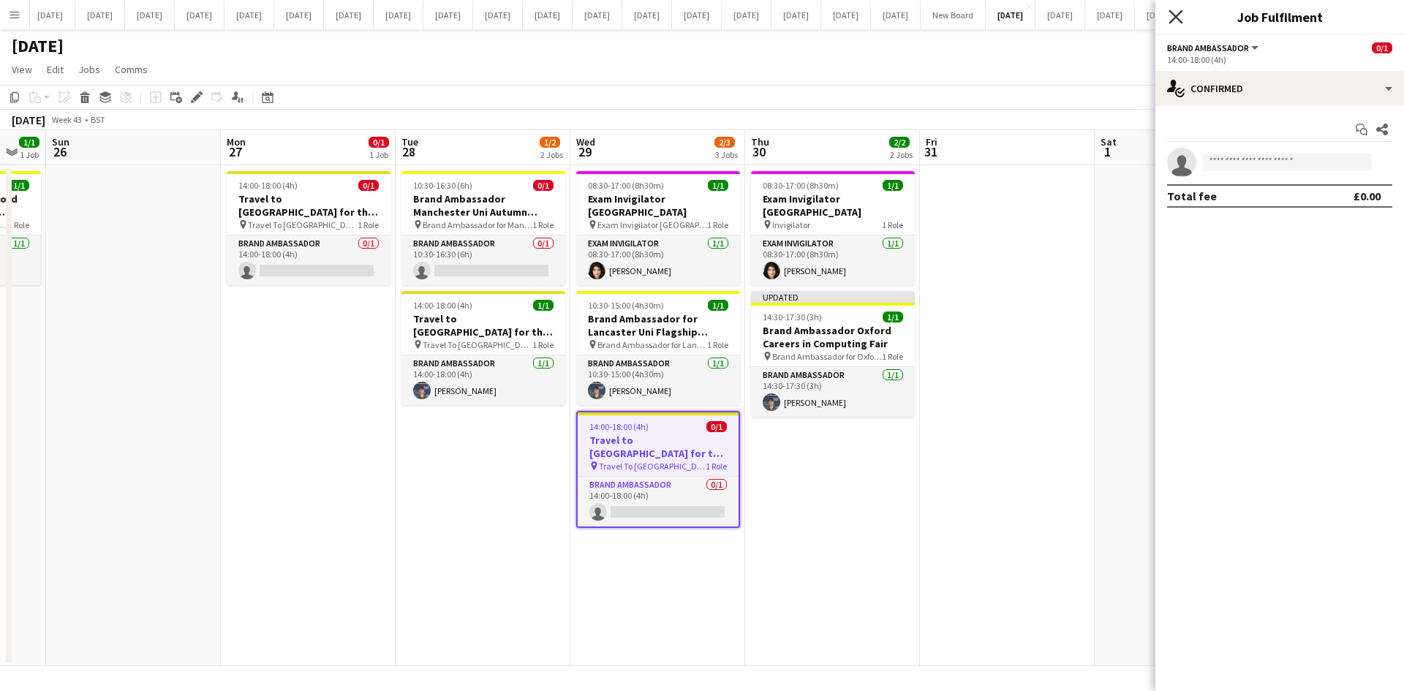  What do you see at coordinates (483, 205) in the screenshot?
I see `h3: Brand Ambassador Manchester Uni Autumn Careers Fair` at bounding box center [483, 205].